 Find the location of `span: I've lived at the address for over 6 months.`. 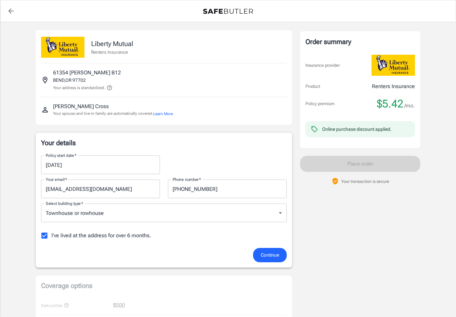

span: I've lived at the address for over 6 months. is located at coordinates (101, 236).